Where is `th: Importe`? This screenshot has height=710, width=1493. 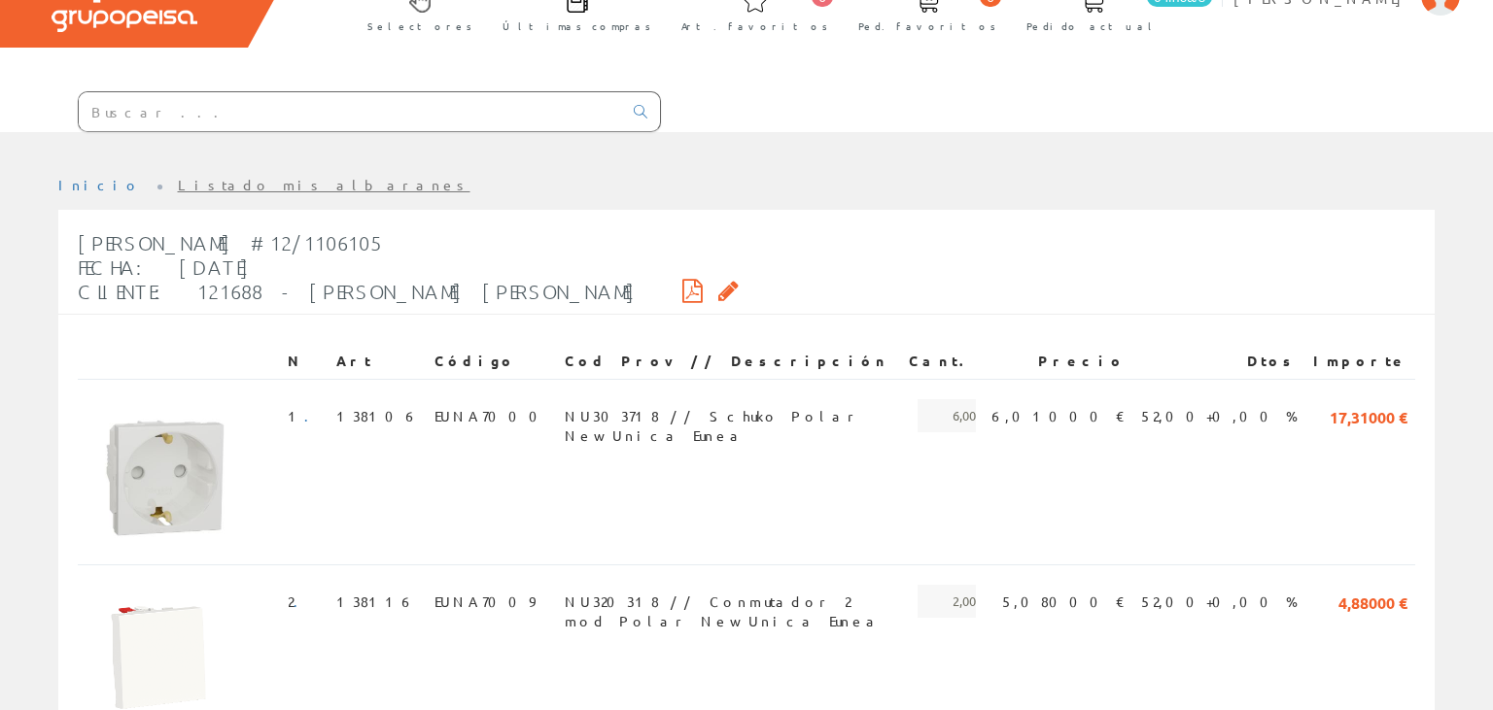 th: Importe is located at coordinates (1360, 362).